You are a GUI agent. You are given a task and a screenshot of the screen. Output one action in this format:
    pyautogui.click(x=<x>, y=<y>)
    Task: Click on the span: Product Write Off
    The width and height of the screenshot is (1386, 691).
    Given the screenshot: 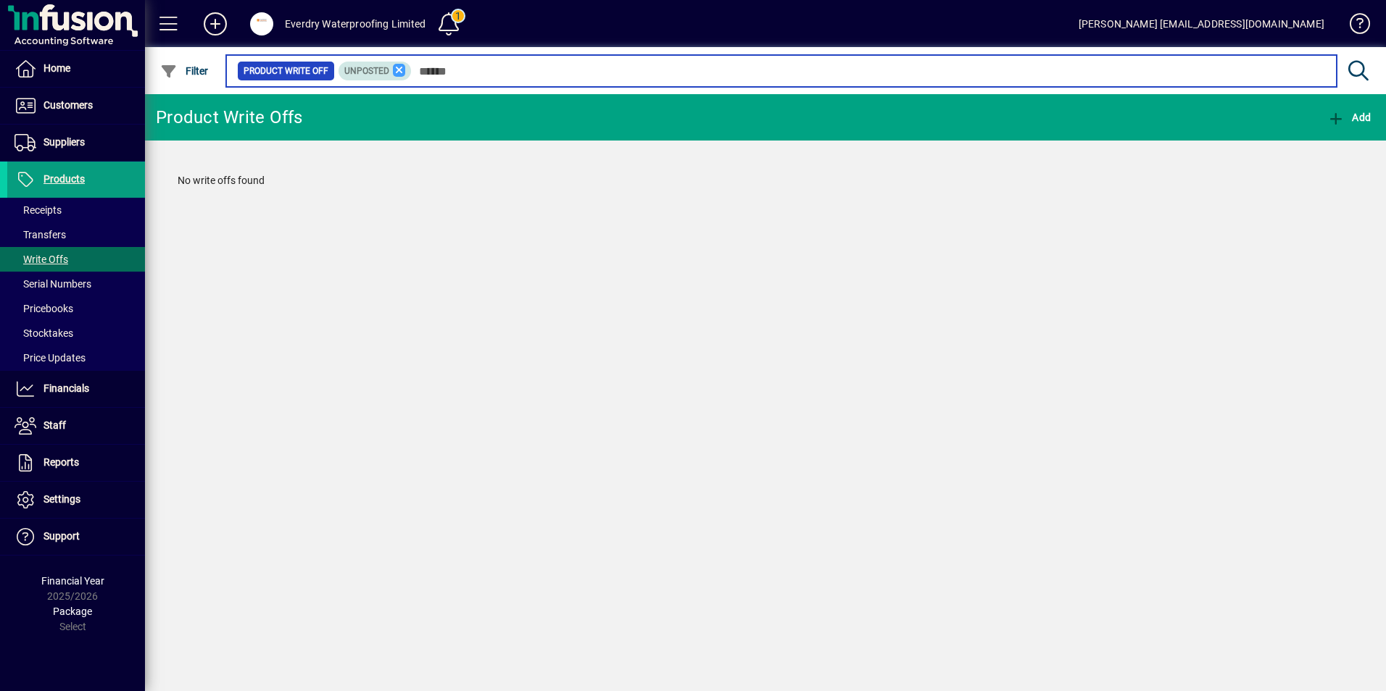 What is the action you would take?
    pyautogui.click(x=286, y=71)
    